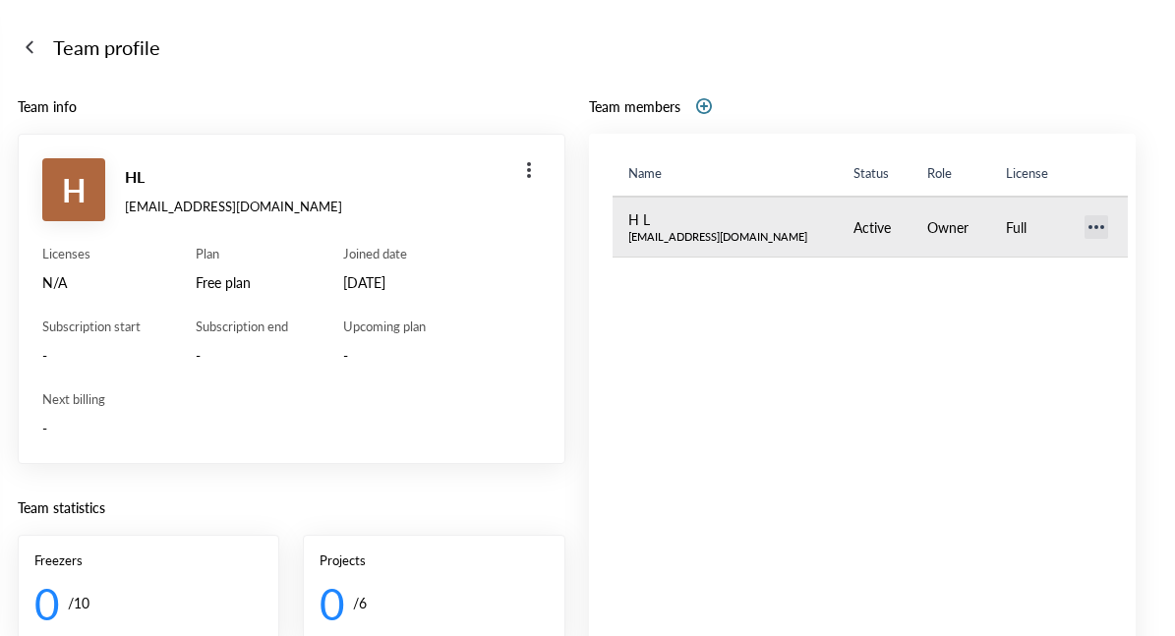  I want to click on div: Freezers, so click(149, 561).